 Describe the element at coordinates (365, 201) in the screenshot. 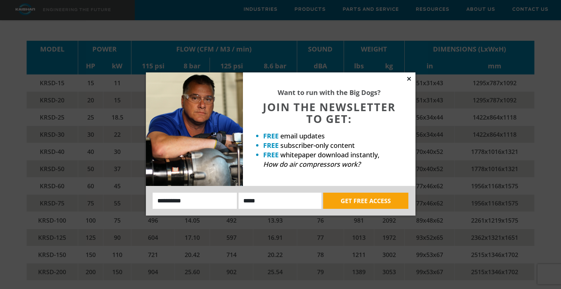

I see `button: GET FREE ACCESS` at that location.